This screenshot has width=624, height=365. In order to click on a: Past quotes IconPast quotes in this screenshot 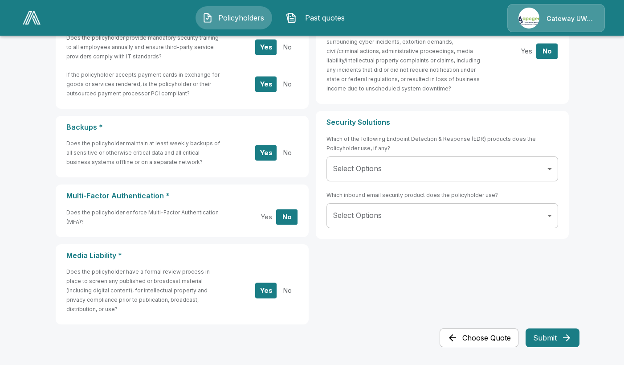, I will do `click(318, 18)`.